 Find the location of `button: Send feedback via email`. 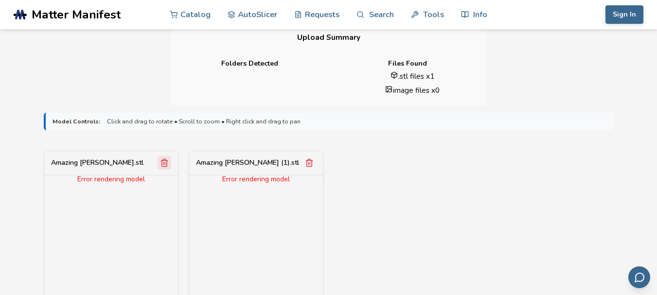

button: Send feedback via email is located at coordinates (639, 277).